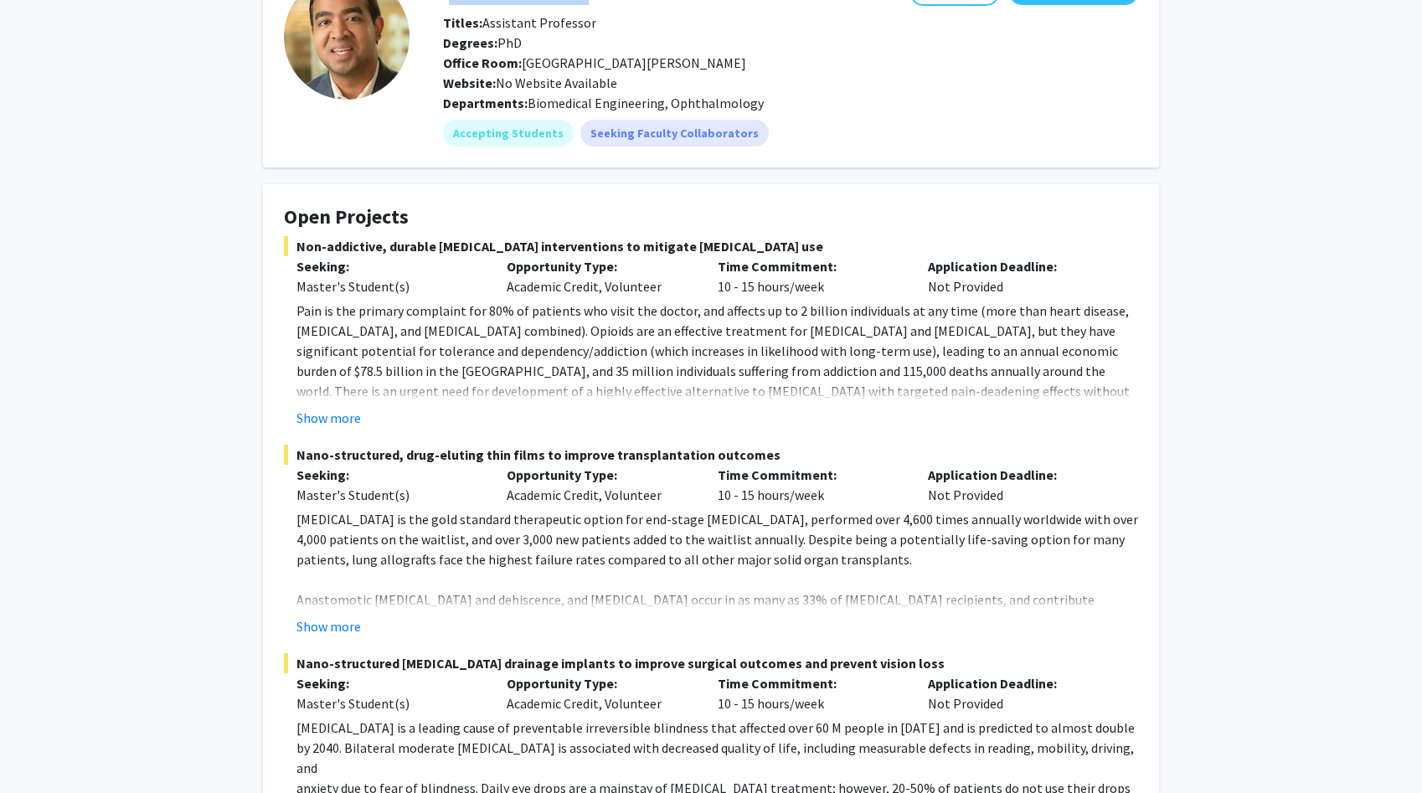 The height and width of the screenshot is (793, 1422). What do you see at coordinates (469, 83) in the screenshot?
I see `b: Website:` at bounding box center [469, 83].